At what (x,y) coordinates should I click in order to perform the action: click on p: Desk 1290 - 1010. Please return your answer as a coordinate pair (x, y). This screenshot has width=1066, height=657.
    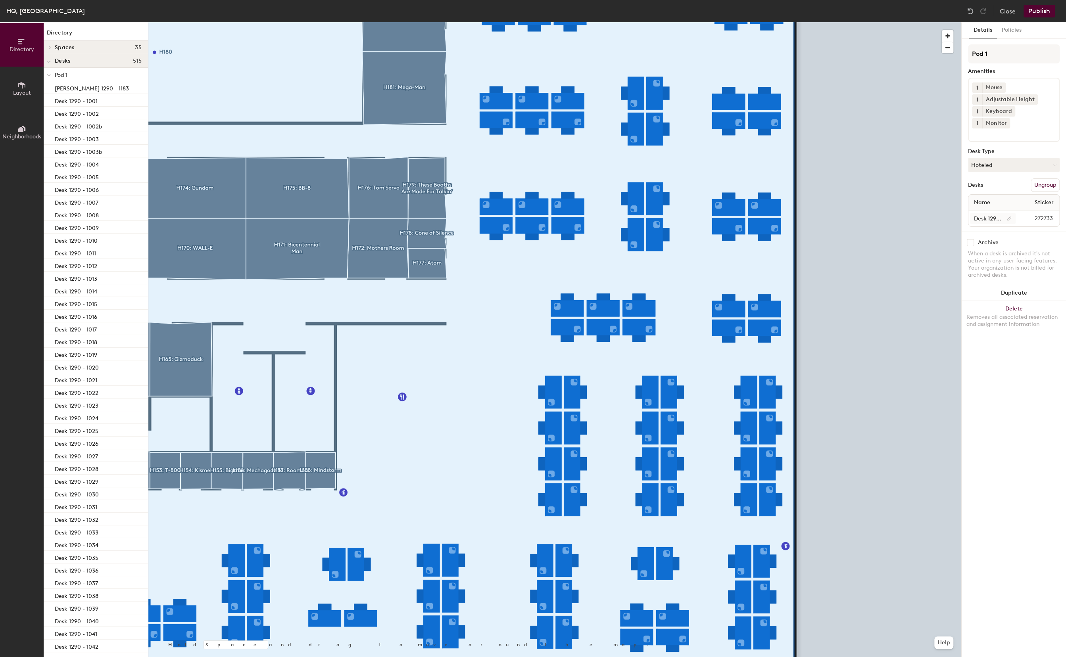
    Looking at the image, I should click on (76, 240).